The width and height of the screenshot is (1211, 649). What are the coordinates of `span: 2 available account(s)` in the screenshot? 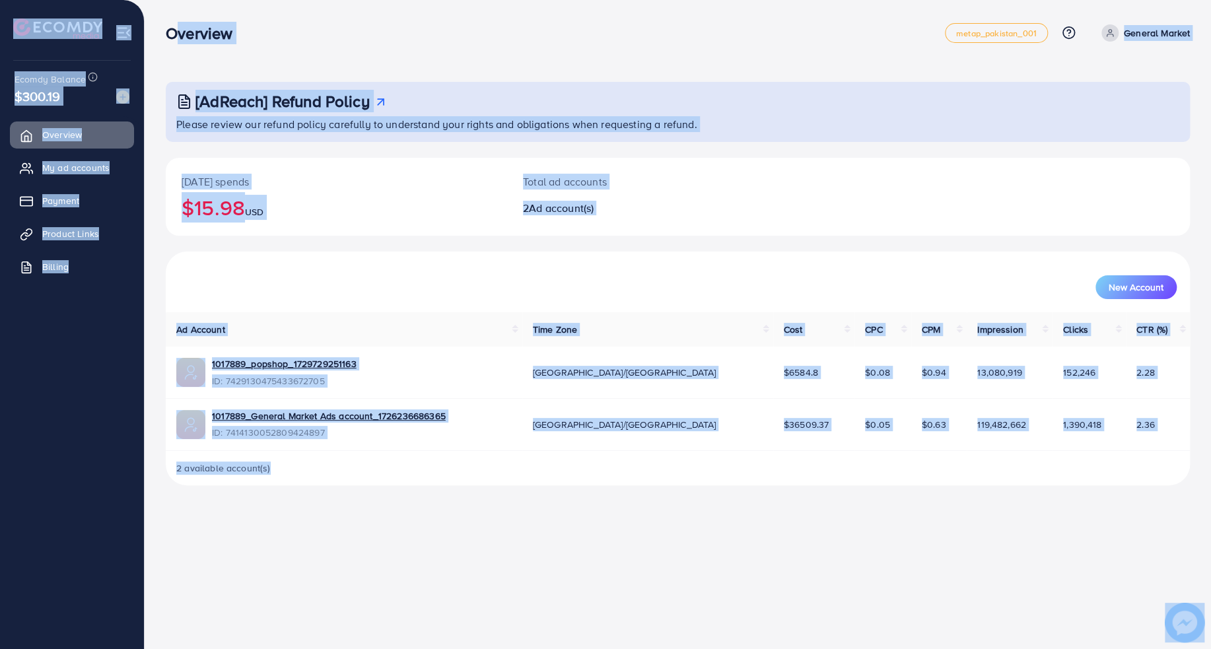 It's located at (223, 468).